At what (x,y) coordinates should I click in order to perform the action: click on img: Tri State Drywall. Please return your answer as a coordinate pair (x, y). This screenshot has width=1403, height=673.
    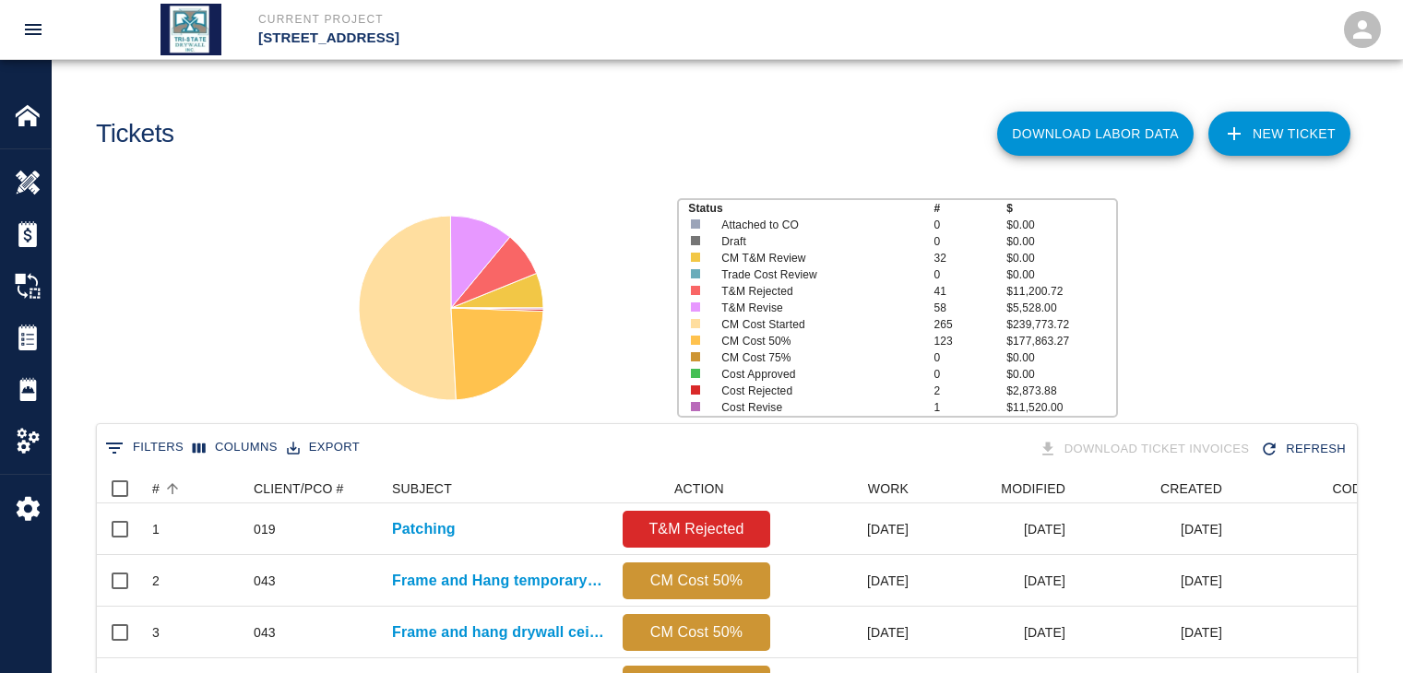
    Looking at the image, I should click on (191, 30).